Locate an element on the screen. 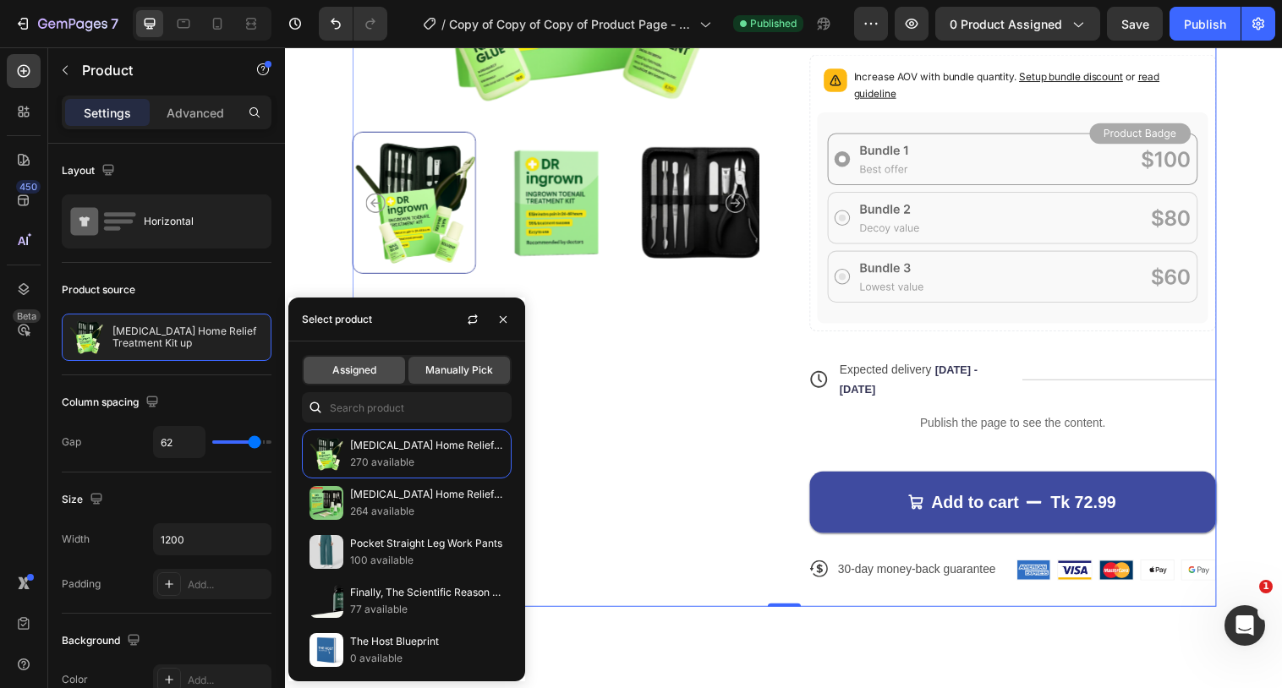  div: Product source is located at coordinates (98, 290).